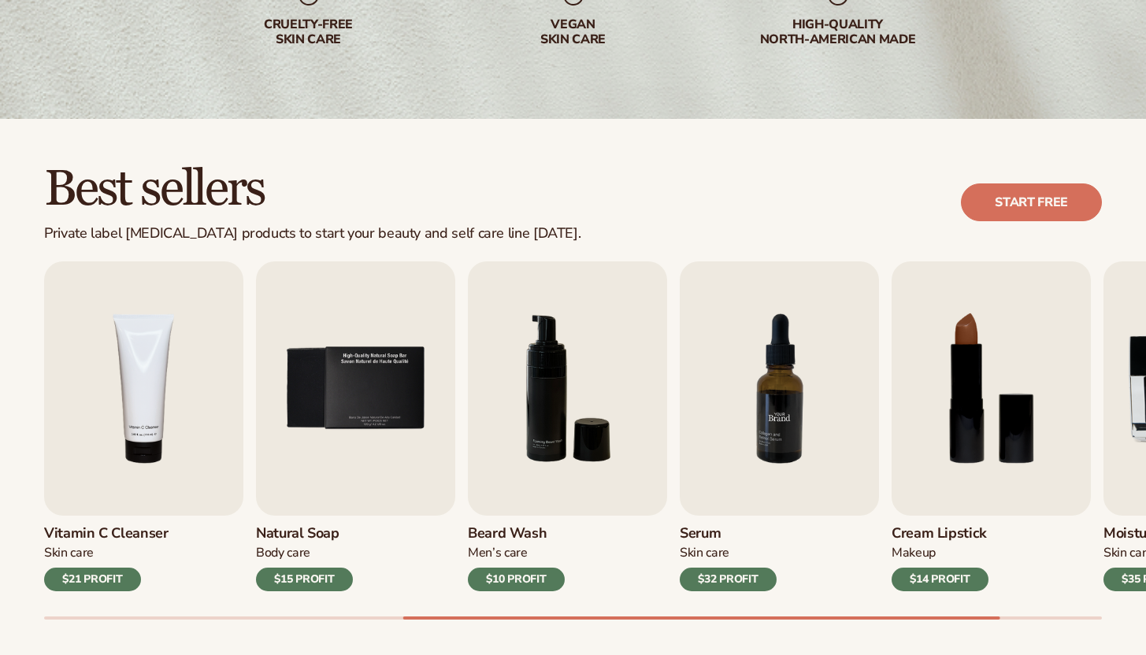  What do you see at coordinates (940, 553) in the screenshot?
I see `div: Makeup` at bounding box center [940, 553].